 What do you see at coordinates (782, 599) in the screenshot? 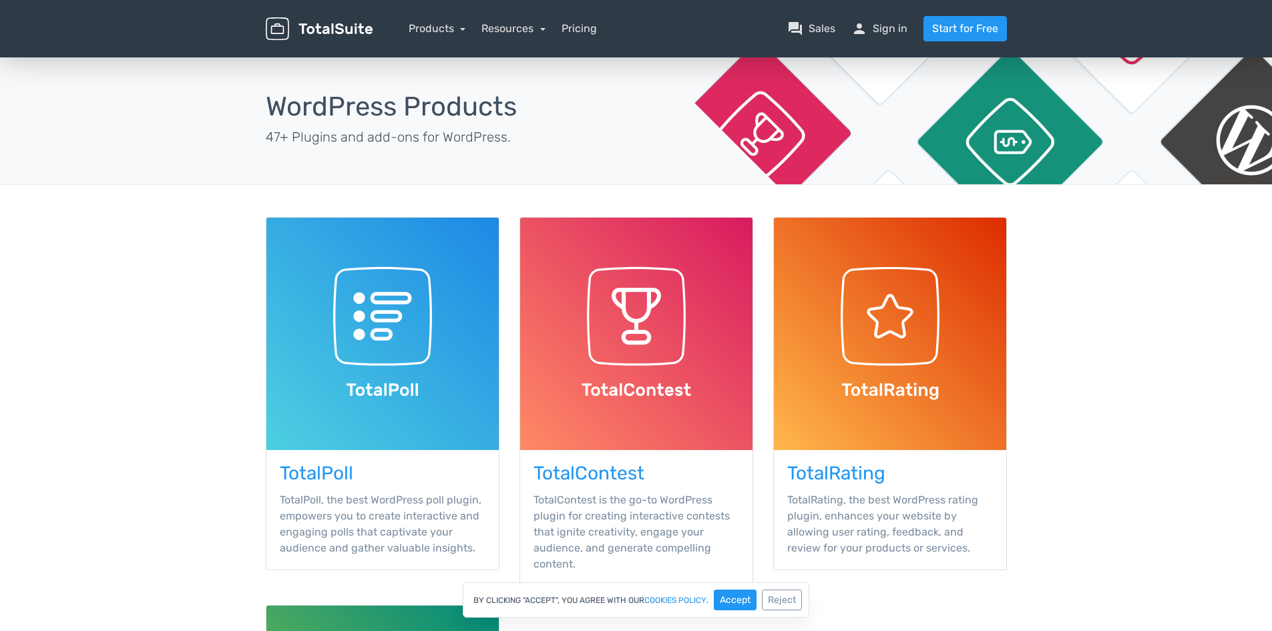
I see `button: Reject` at bounding box center [782, 599].